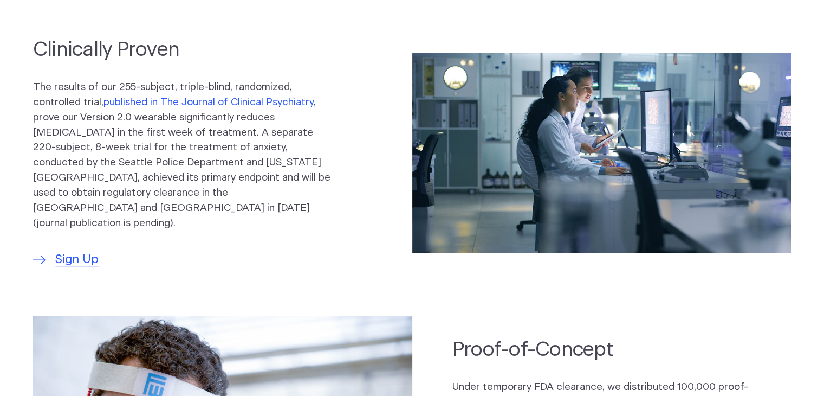  What do you see at coordinates (77, 260) in the screenshot?
I see `span: Sign Up` at bounding box center [77, 260].